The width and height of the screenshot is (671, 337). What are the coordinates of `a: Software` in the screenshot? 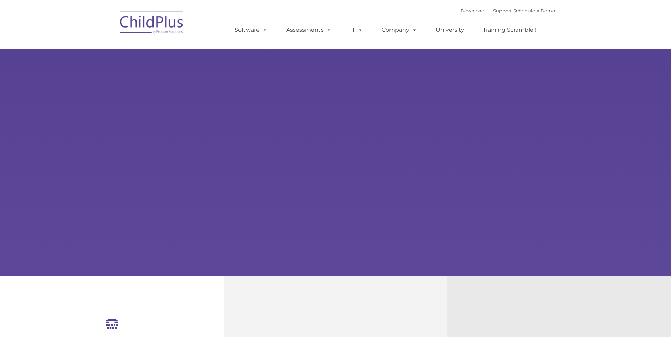 It's located at (251, 30).